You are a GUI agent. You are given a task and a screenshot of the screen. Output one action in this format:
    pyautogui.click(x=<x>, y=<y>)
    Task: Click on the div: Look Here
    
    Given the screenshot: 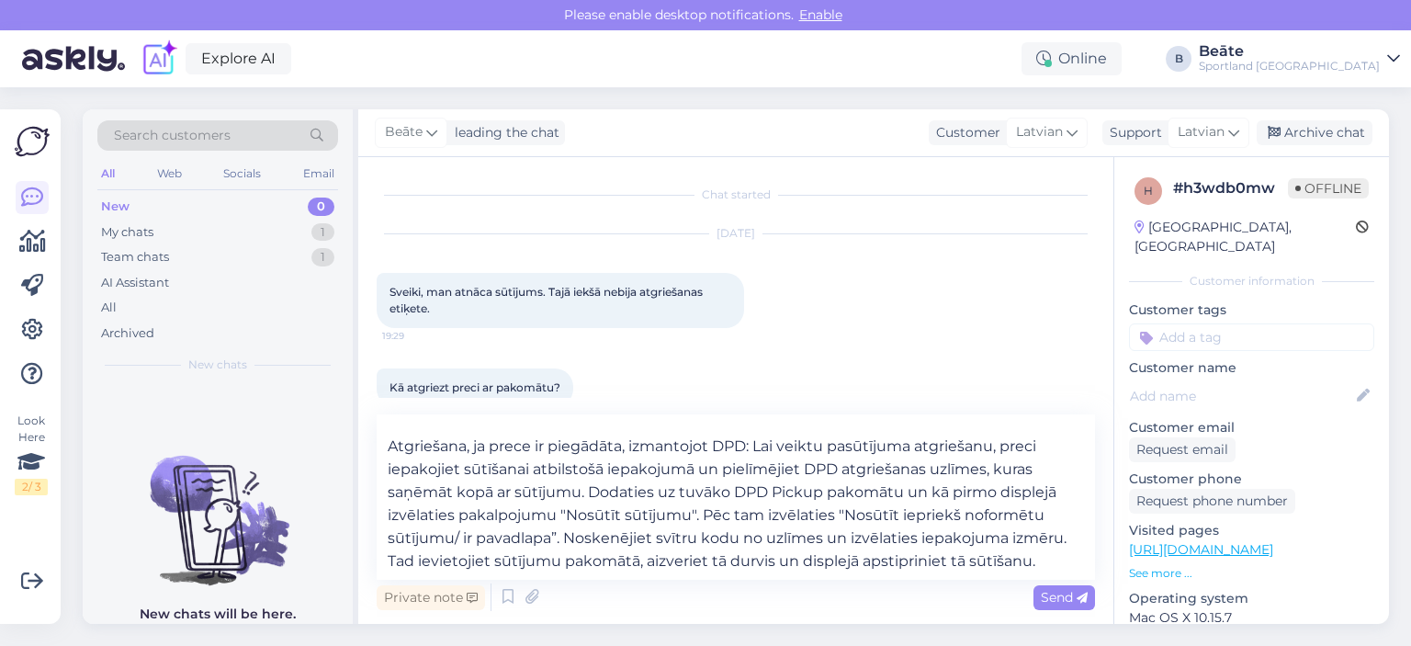 What is the action you would take?
    pyautogui.click(x=31, y=454)
    